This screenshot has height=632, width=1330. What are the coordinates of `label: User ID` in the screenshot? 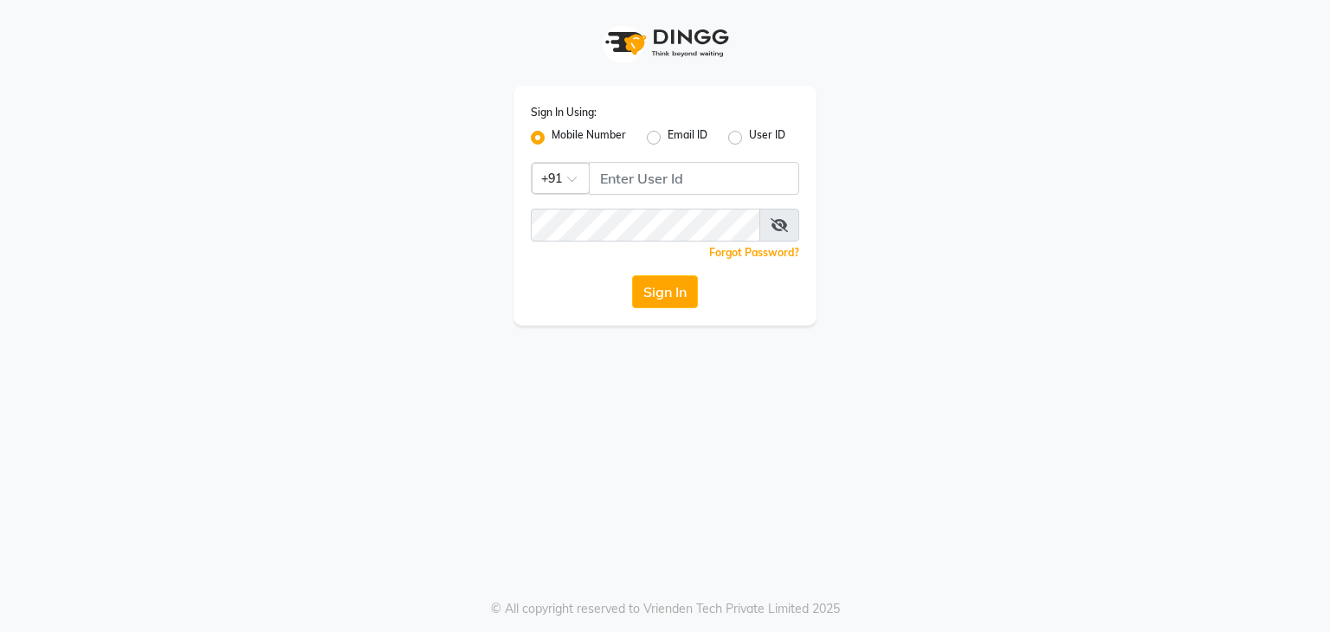 It's located at (767, 138).